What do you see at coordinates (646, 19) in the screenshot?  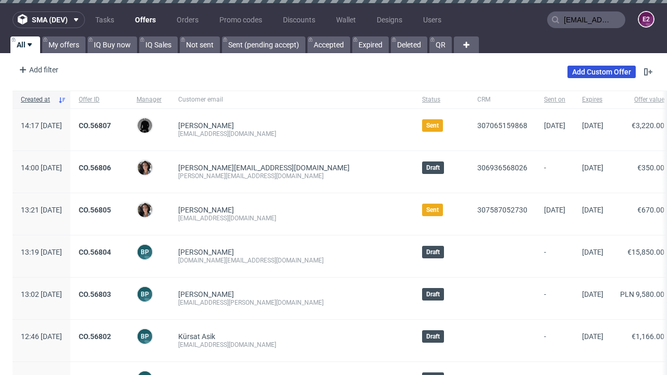 I see `figcaption: e2` at bounding box center [646, 19].